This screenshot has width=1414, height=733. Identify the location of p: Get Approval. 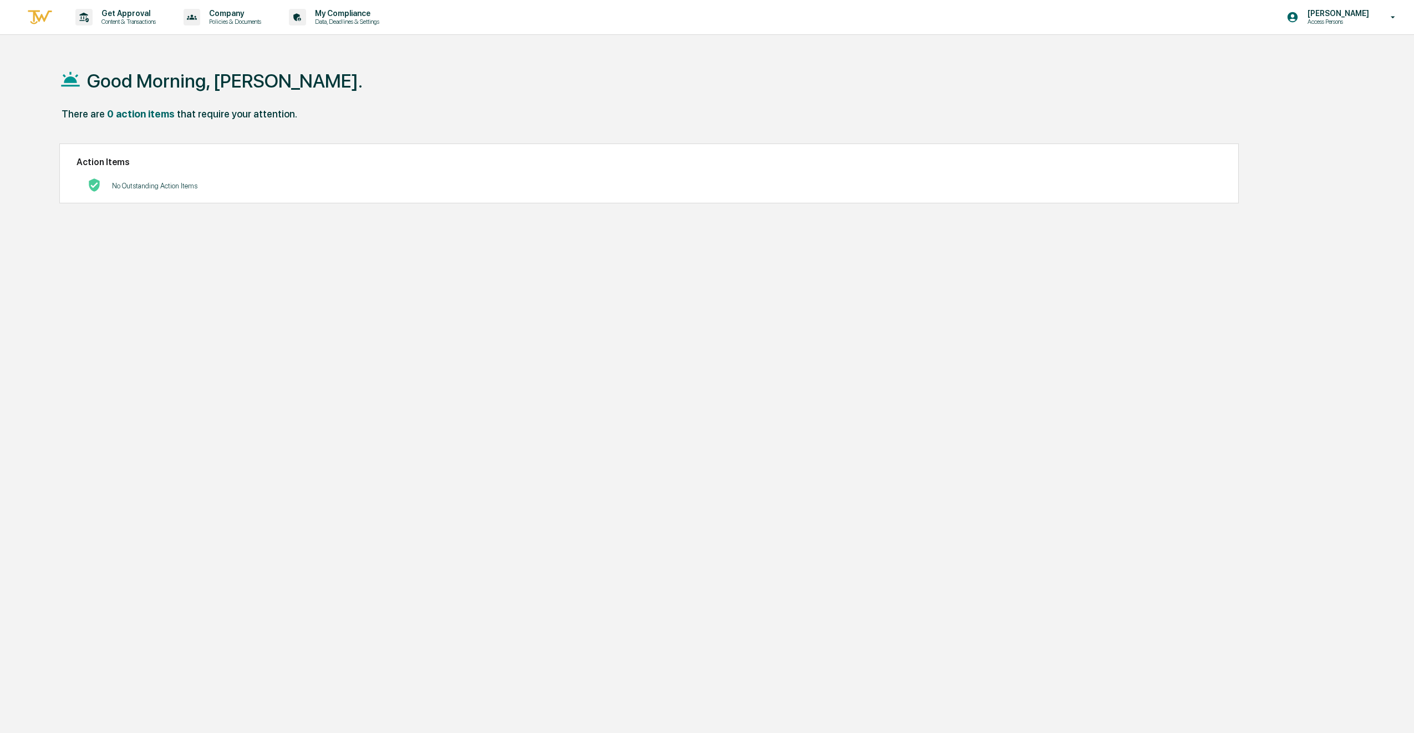
(127, 13).